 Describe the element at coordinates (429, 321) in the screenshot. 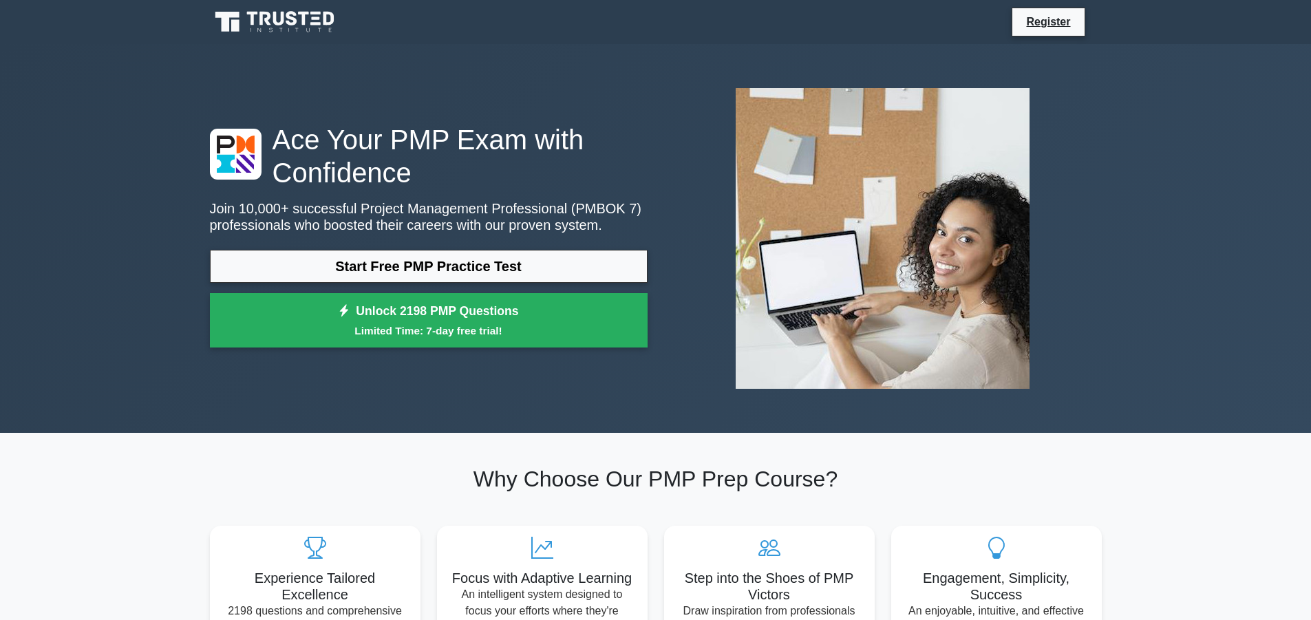

I see `a: Unlock 2198 PMP QuestionsLimited Time: 7-day free trial!` at that location.